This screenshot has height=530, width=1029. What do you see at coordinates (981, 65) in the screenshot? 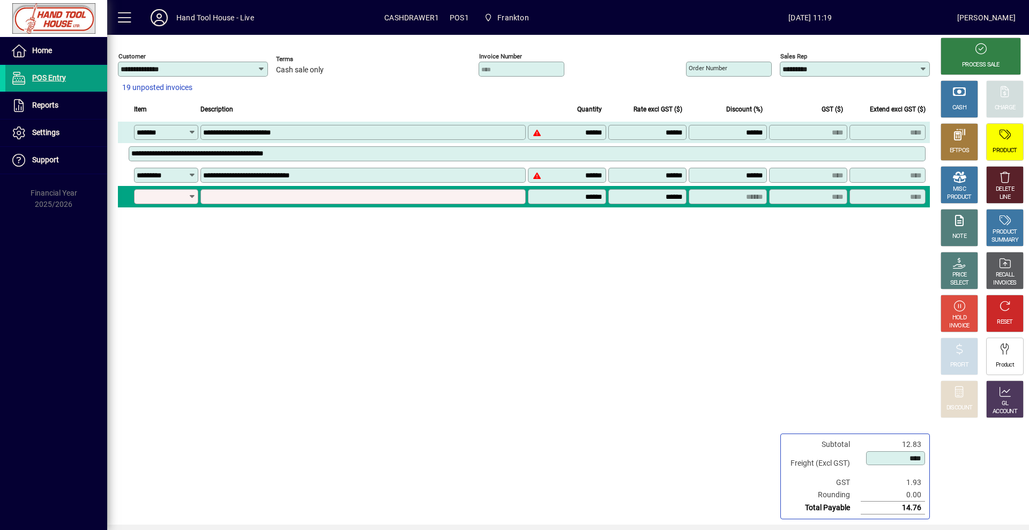
I see `div: PROCESS SALE` at bounding box center [981, 65].